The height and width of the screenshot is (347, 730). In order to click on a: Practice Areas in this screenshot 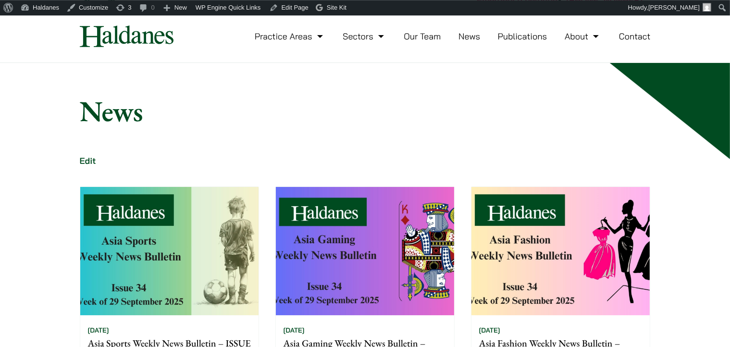, I will do `click(290, 36)`.